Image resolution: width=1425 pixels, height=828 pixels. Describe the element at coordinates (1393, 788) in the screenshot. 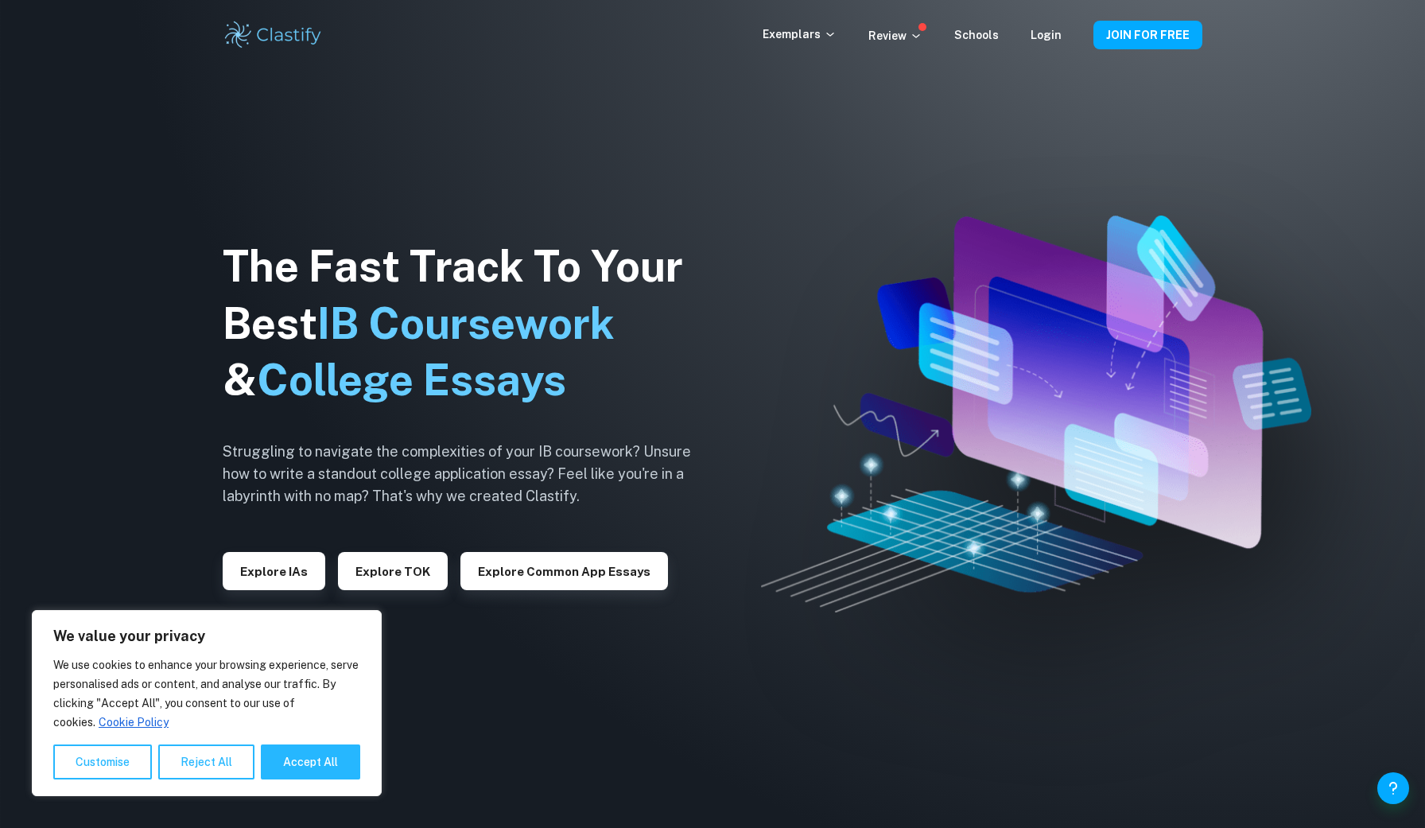

I see `button: Help and Feedback` at that location.